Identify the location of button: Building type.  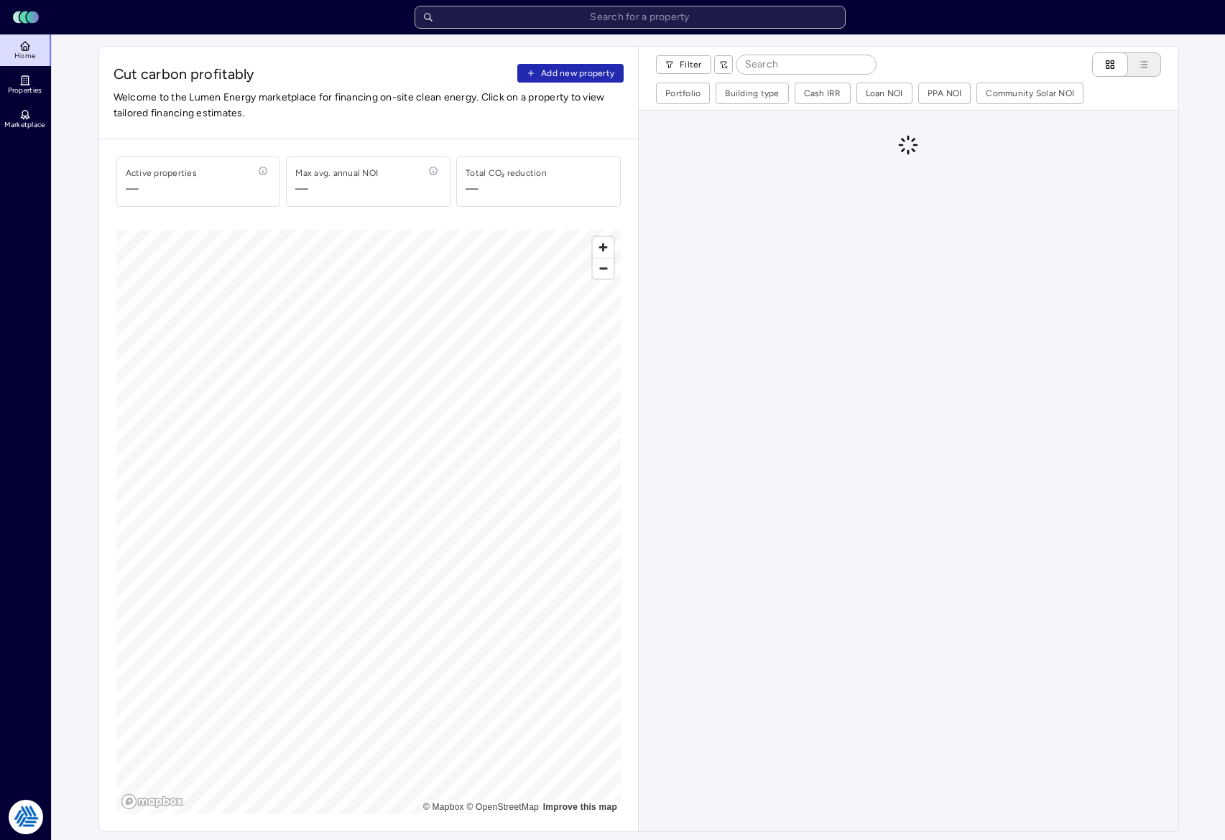
(751, 93).